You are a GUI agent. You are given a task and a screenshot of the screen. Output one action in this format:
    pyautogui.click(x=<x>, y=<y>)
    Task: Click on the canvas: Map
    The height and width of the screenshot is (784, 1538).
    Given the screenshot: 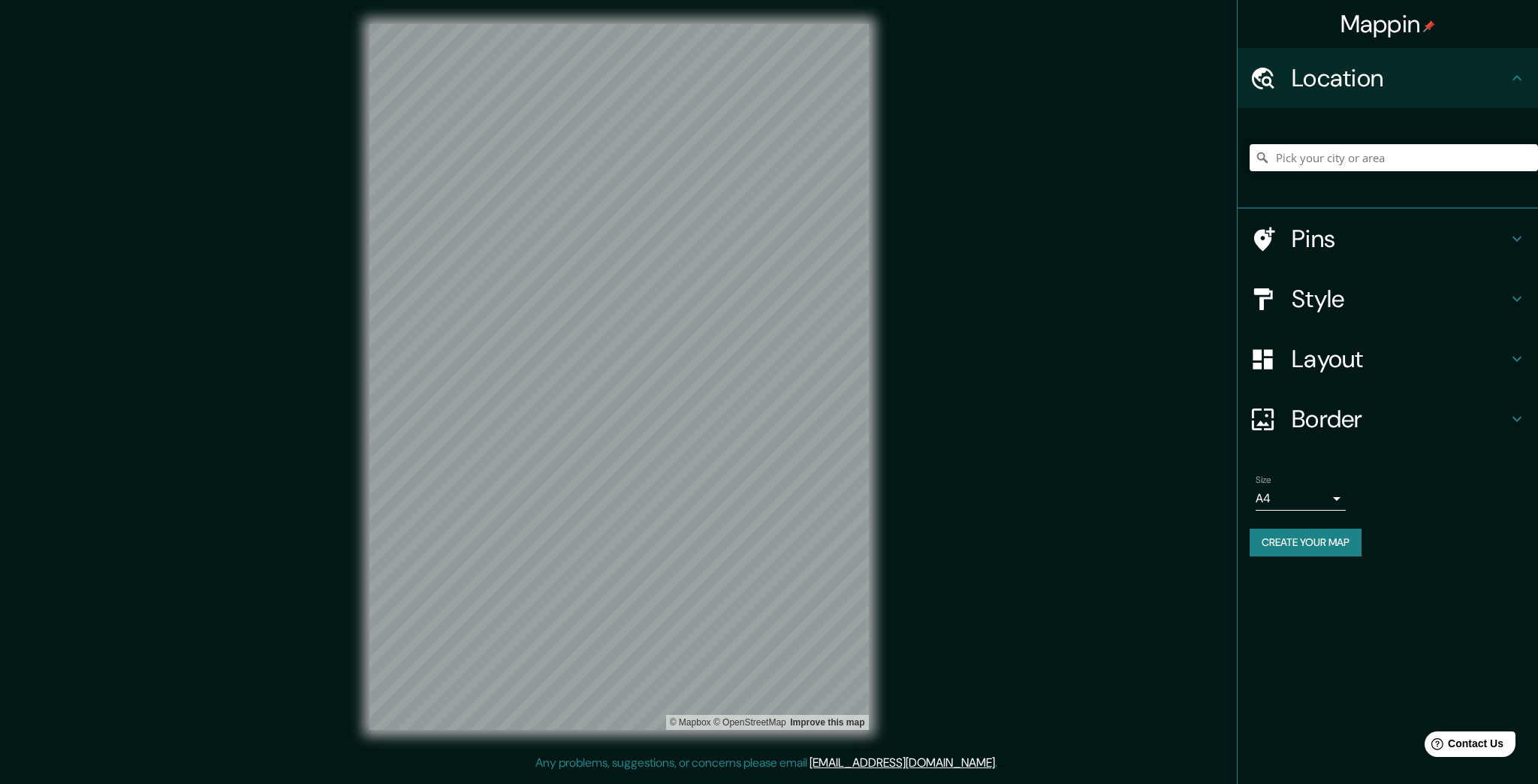 What is the action you would take?
    pyautogui.click(x=619, y=377)
    